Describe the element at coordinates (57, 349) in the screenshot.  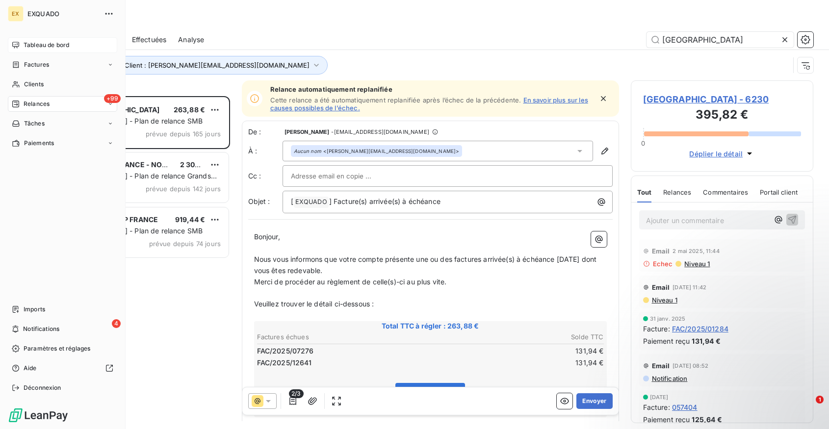
I see `span: Paramètres et réglages` at that location.